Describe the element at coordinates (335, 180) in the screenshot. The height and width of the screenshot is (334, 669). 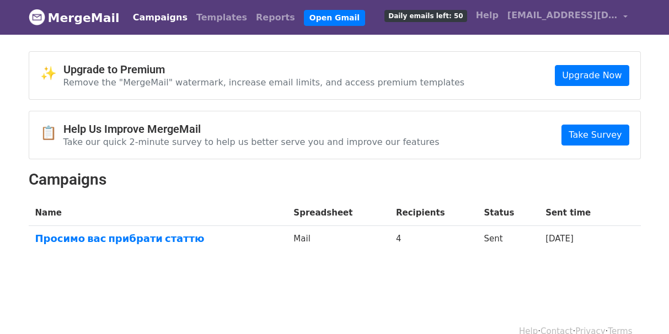
I see `h2: Campaigns` at that location.